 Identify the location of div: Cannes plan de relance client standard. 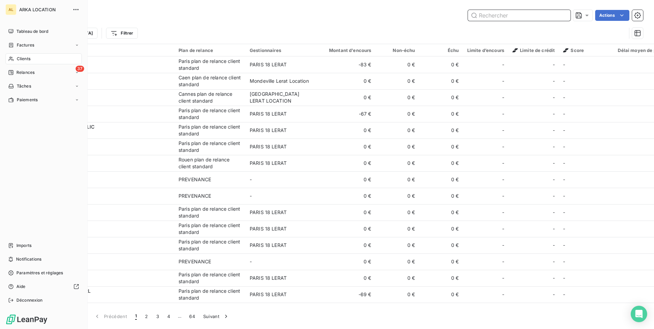
(210, 98).